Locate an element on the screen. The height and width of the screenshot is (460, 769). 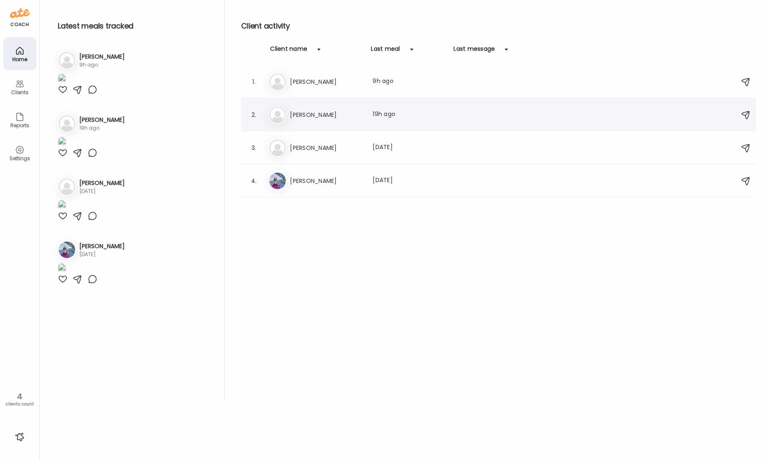
img: images%2FVAmilhZcziejevklNQqJtrBcBD52%2FChvmnl7Z9ASLPrKUDfST%2FMsCGzyXspZzLqlEyxLa5_1080 is located at coordinates (62, 142).